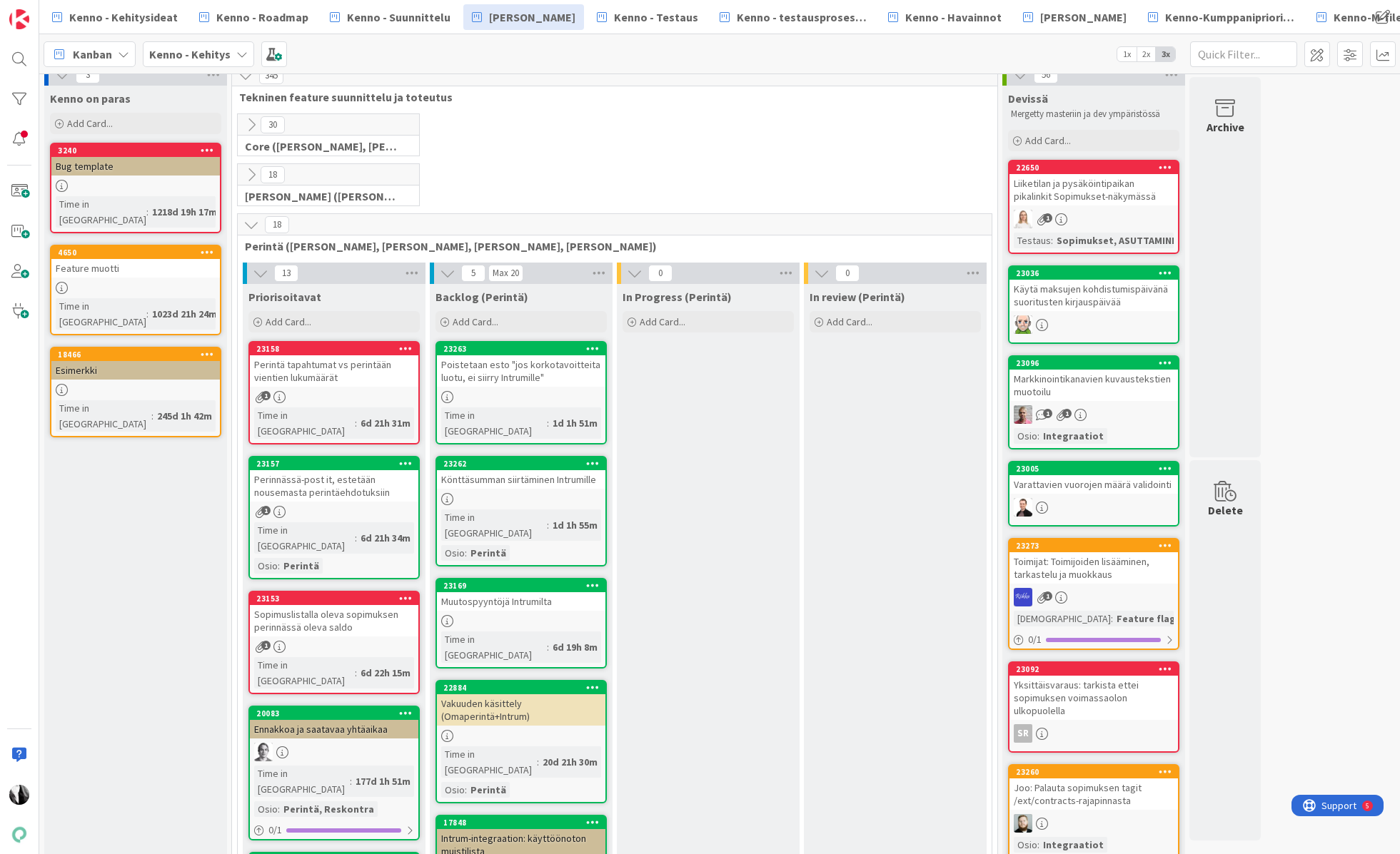  What do you see at coordinates (335, 486) in the screenshot?
I see `div: Perinnässä-post it, estetään nousemasta perintäehdotuksiin` at bounding box center [335, 486].